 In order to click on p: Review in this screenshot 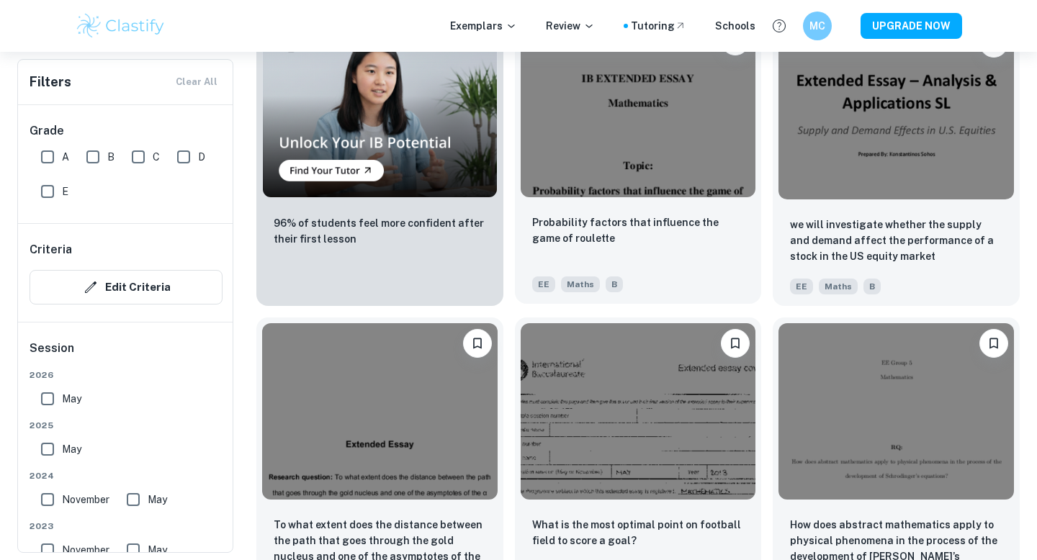, I will do `click(570, 26)`.